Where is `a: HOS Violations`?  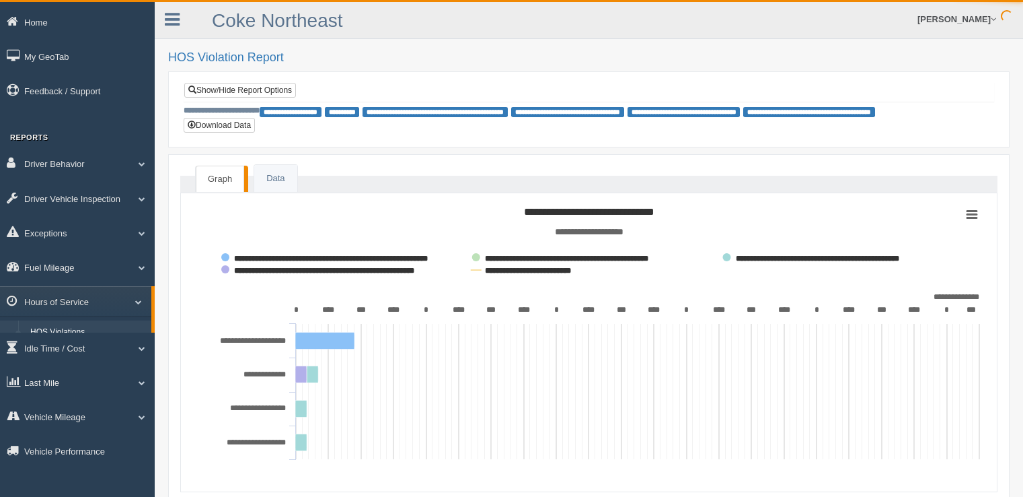
a: HOS Violations is located at coordinates (87, 332).